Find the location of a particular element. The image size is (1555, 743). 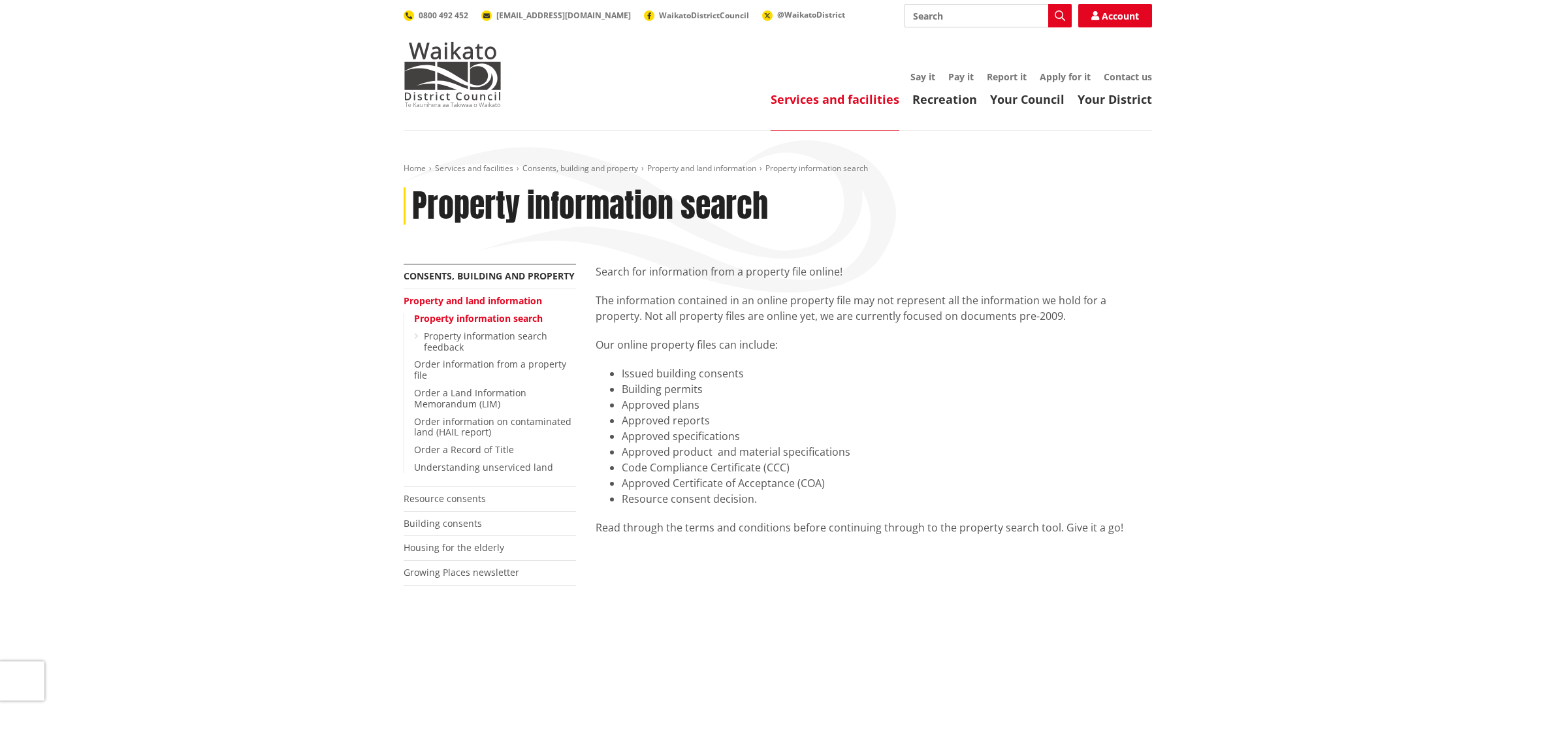

a: WaikatoDistrictCouncil is located at coordinates (696, 15).